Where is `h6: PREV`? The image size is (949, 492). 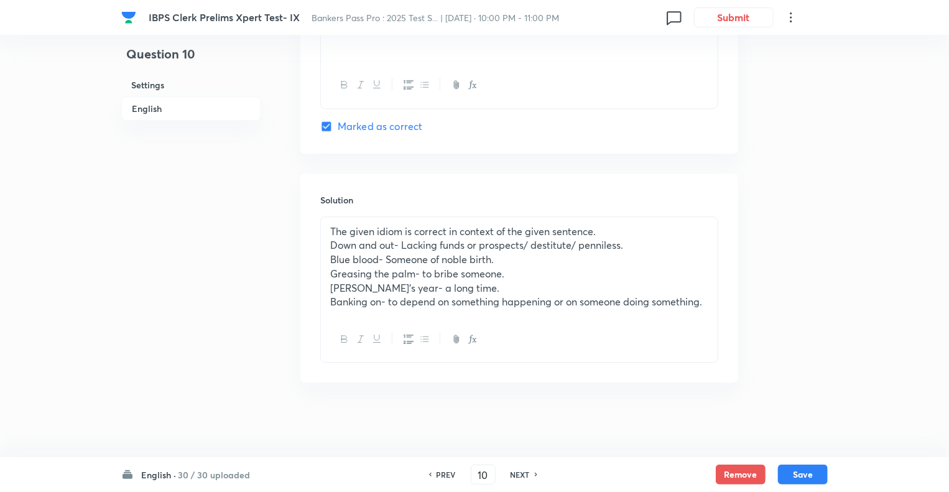
h6: PREV is located at coordinates (446, 474).